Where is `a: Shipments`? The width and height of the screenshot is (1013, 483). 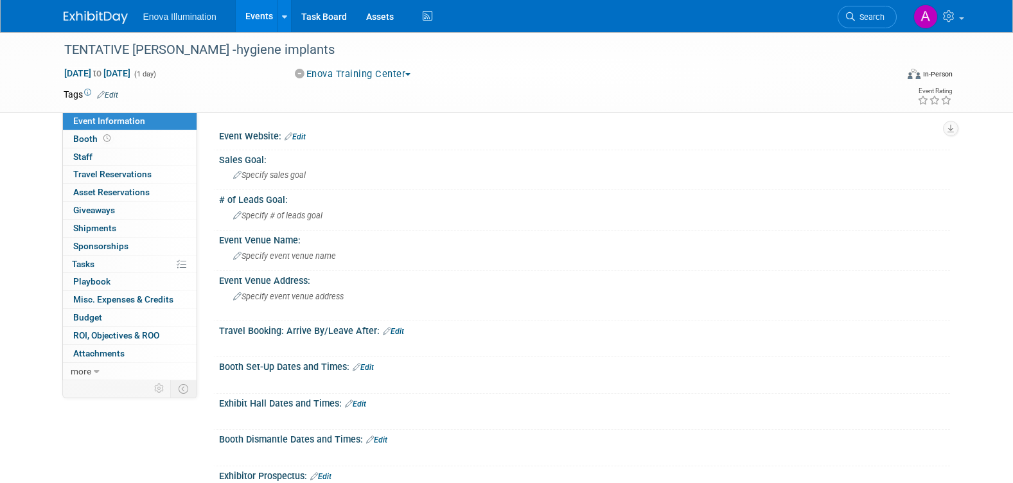
a: Shipments is located at coordinates (130, 228).